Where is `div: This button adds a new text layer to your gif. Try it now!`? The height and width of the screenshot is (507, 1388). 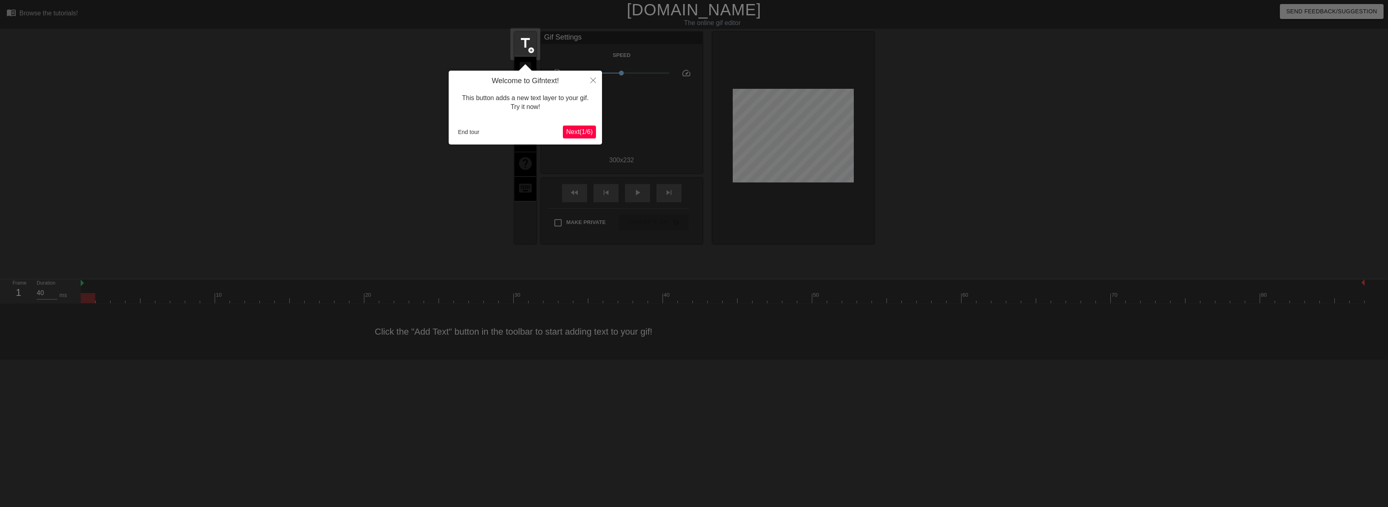
div: This button adds a new text layer to your gif. Try it now! is located at coordinates (525, 103).